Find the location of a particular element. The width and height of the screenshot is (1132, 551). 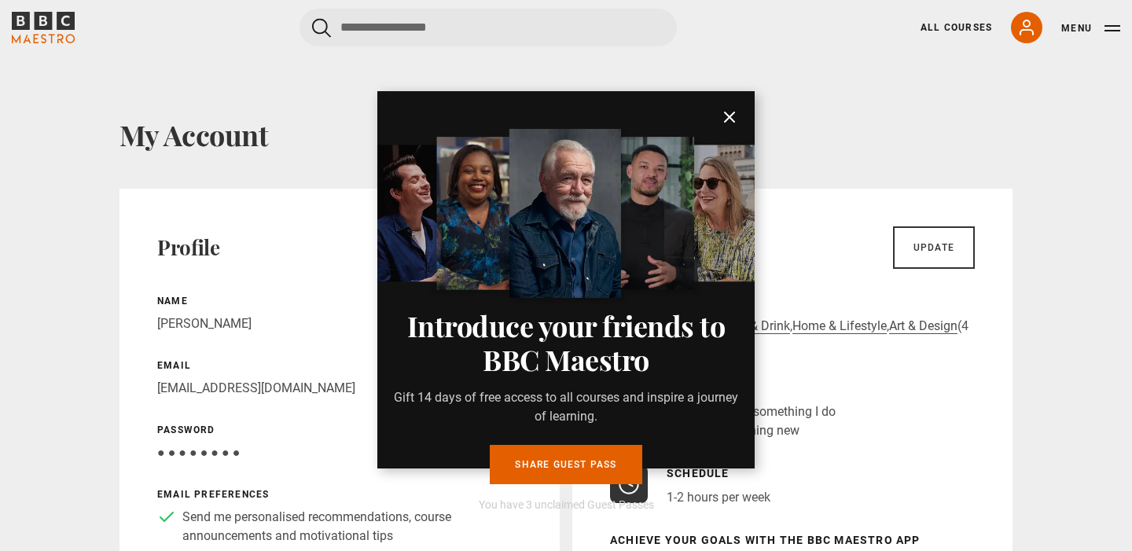

a: Art & Design is located at coordinates (923, 326).